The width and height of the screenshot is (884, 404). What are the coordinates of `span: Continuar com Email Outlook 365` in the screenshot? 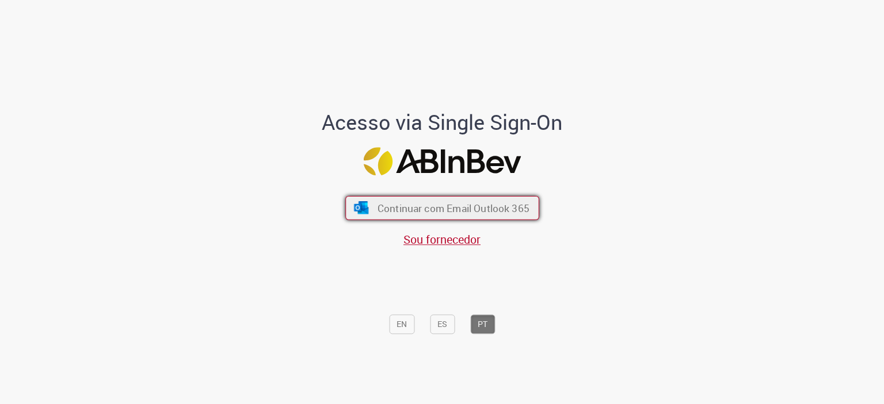 It's located at (453, 208).